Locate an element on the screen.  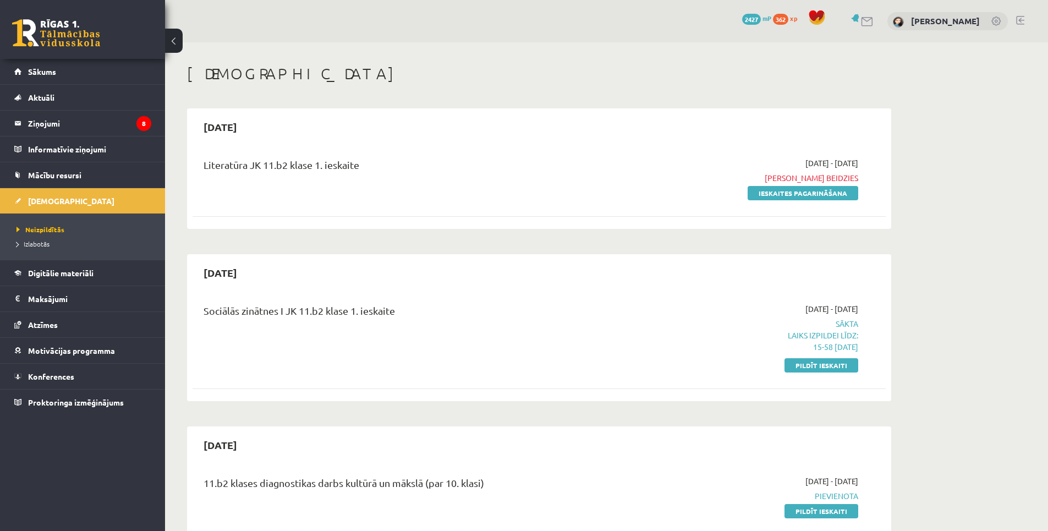
span: Pievienota is located at coordinates (754, 496).